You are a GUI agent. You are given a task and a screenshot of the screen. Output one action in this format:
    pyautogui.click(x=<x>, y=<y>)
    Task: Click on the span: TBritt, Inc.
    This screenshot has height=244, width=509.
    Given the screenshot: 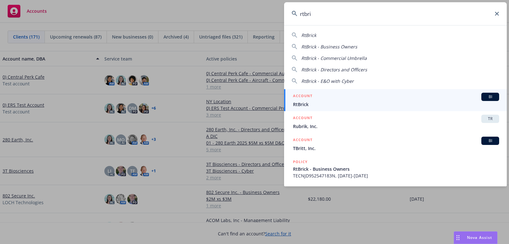 What is the action you would take?
    pyautogui.click(x=396, y=148)
    